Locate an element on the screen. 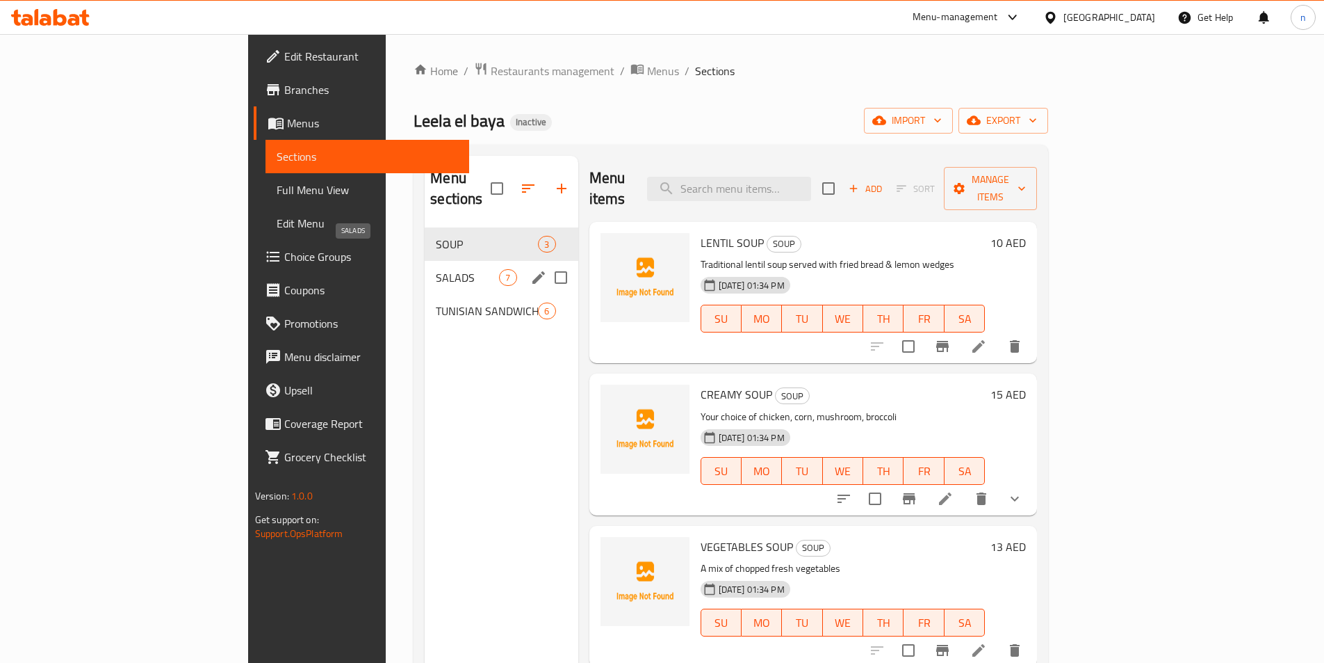  span: Inactive is located at coordinates (531, 122).